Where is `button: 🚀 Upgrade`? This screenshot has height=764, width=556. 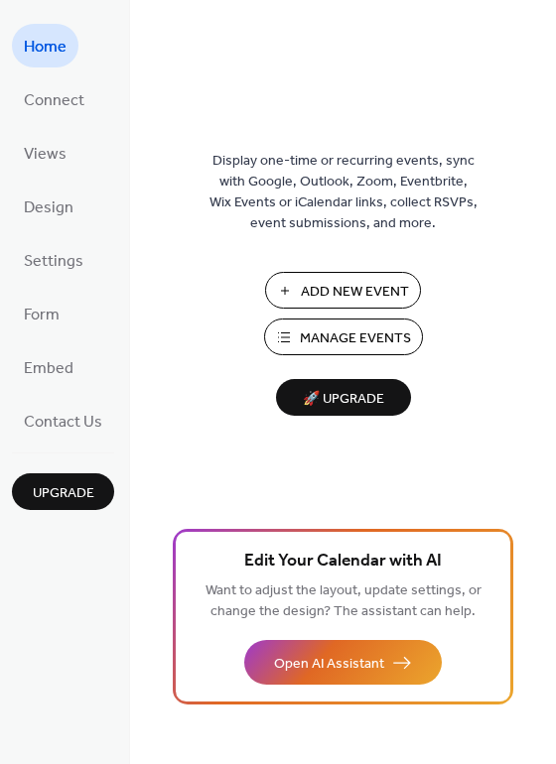
button: 🚀 Upgrade is located at coordinates (343, 397).